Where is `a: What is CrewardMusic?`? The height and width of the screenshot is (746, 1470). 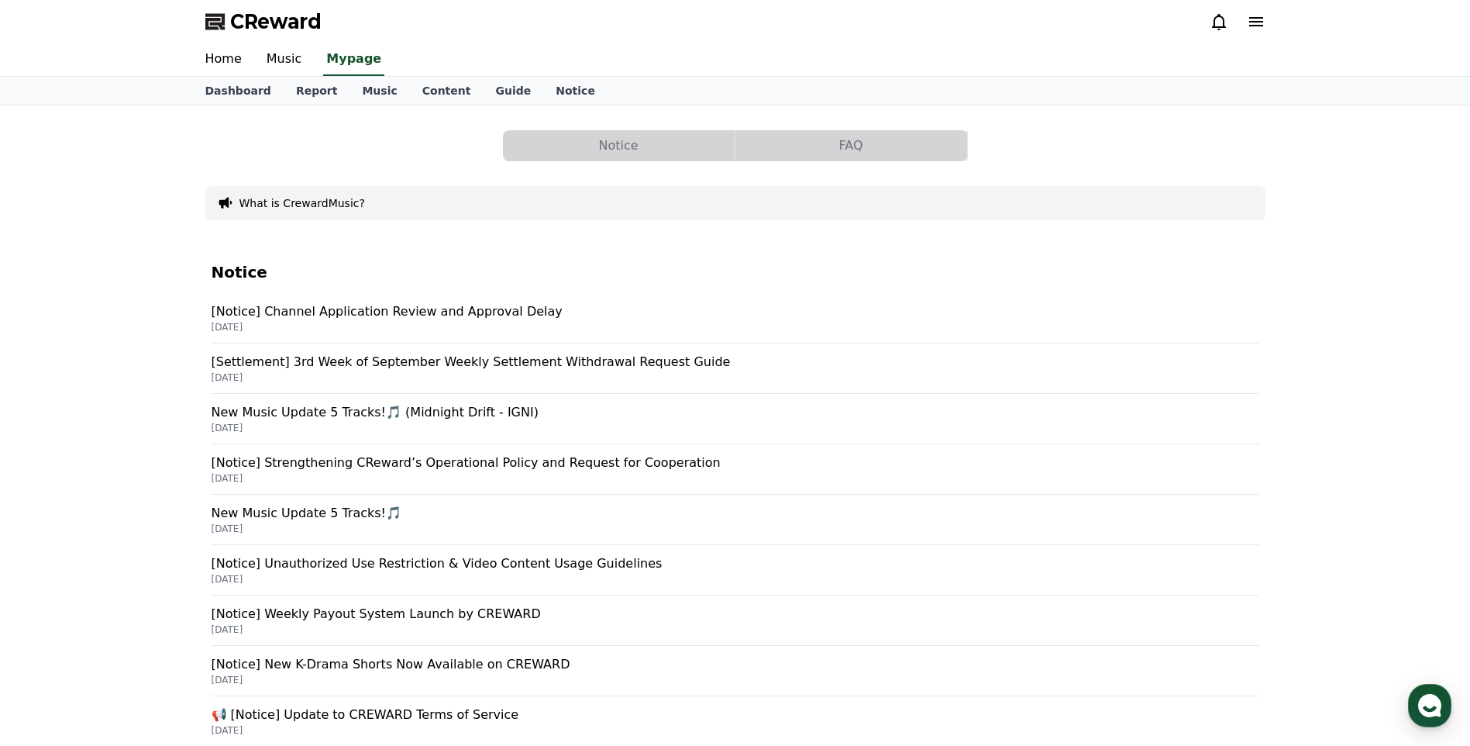 a: What is CrewardMusic? is located at coordinates (302, 203).